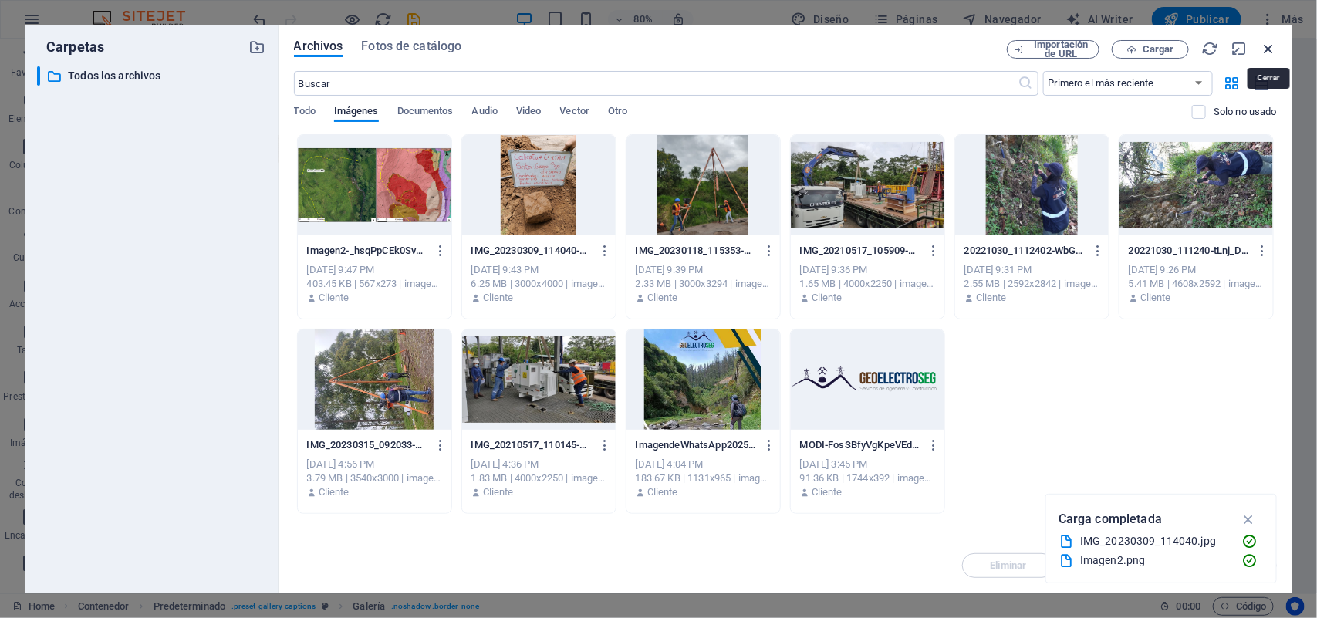  Describe the element at coordinates (860, 445) in the screenshot. I see `p: MODI-FosSBfyVgKpeVEdpFgIzDw.png` at that location.